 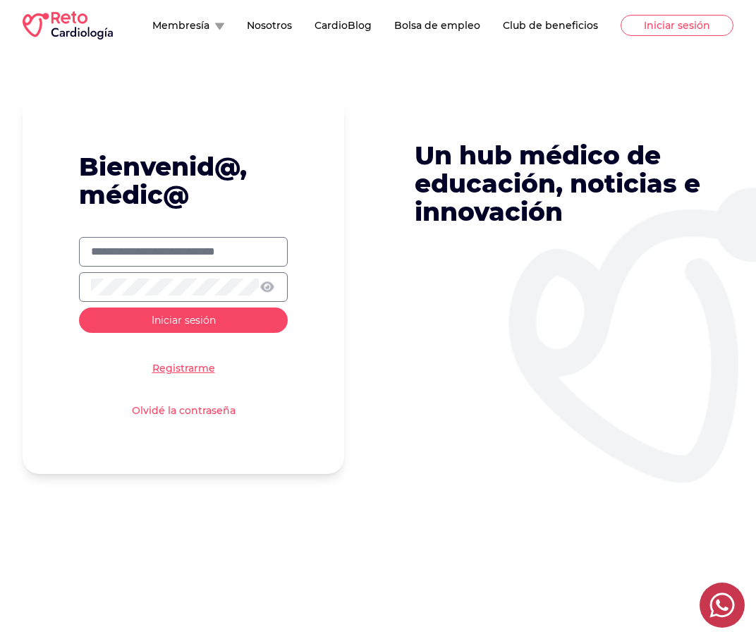 What do you see at coordinates (188, 25) in the screenshot?
I see `button: Membresía` at bounding box center [188, 25].